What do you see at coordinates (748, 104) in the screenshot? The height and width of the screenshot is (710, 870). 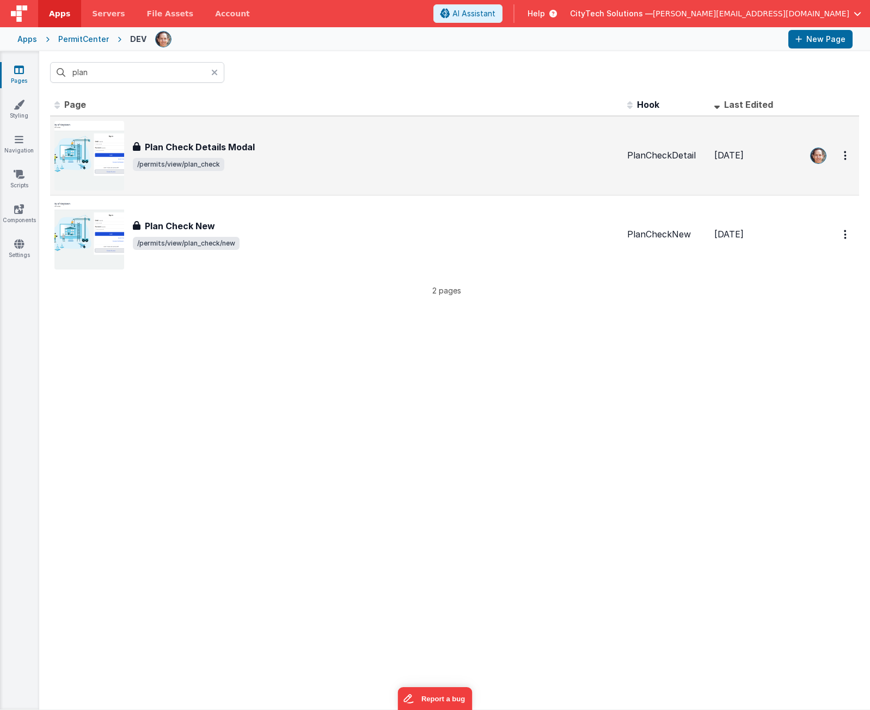 I see `span: Last Edited` at bounding box center [748, 104].